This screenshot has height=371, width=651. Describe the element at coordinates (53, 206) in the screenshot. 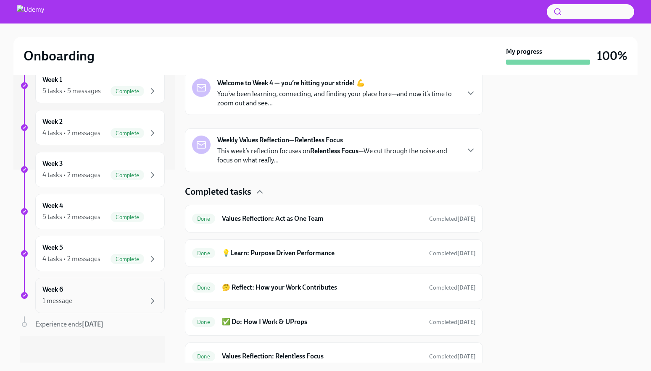

I see `h6: Week 4` at that location.